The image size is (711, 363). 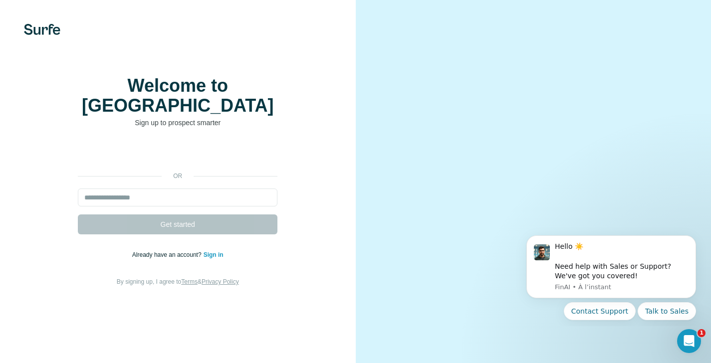 I want to click on span: By signing up, I agree to &, so click(x=178, y=282).